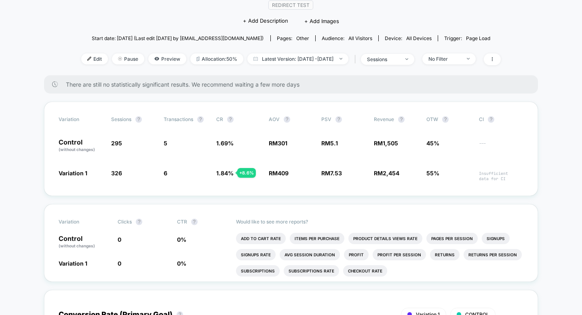 This screenshot has width=582, height=315. What do you see at coordinates (198, 59) in the screenshot?
I see `img: rebalance` at bounding box center [198, 59].